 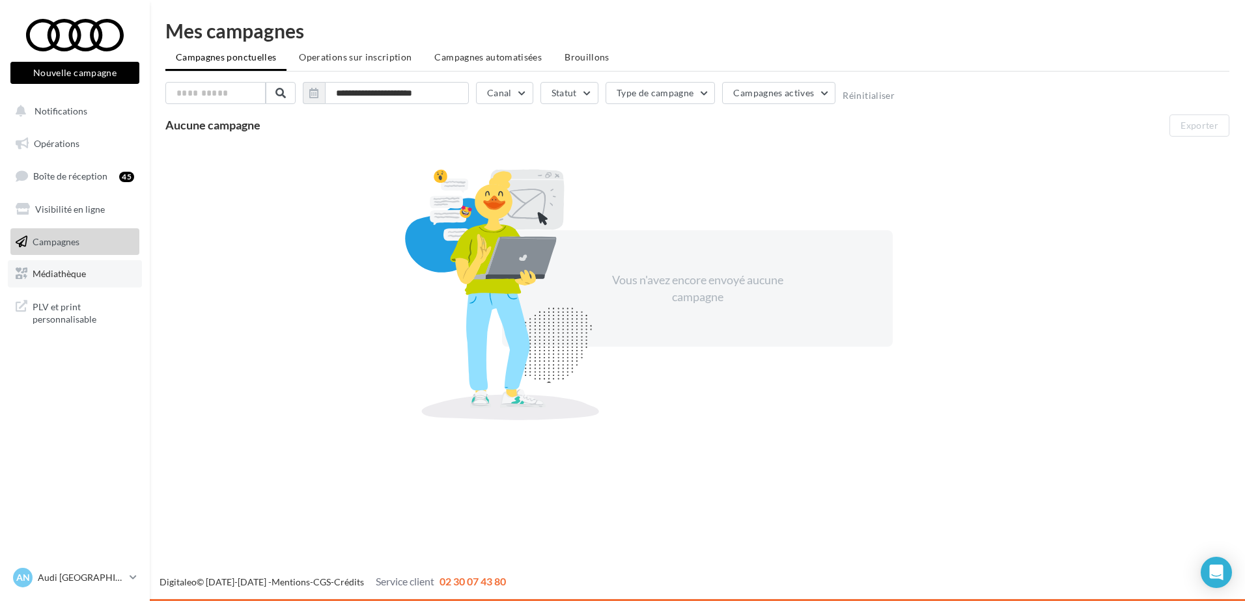 I want to click on div: 45, so click(x=126, y=177).